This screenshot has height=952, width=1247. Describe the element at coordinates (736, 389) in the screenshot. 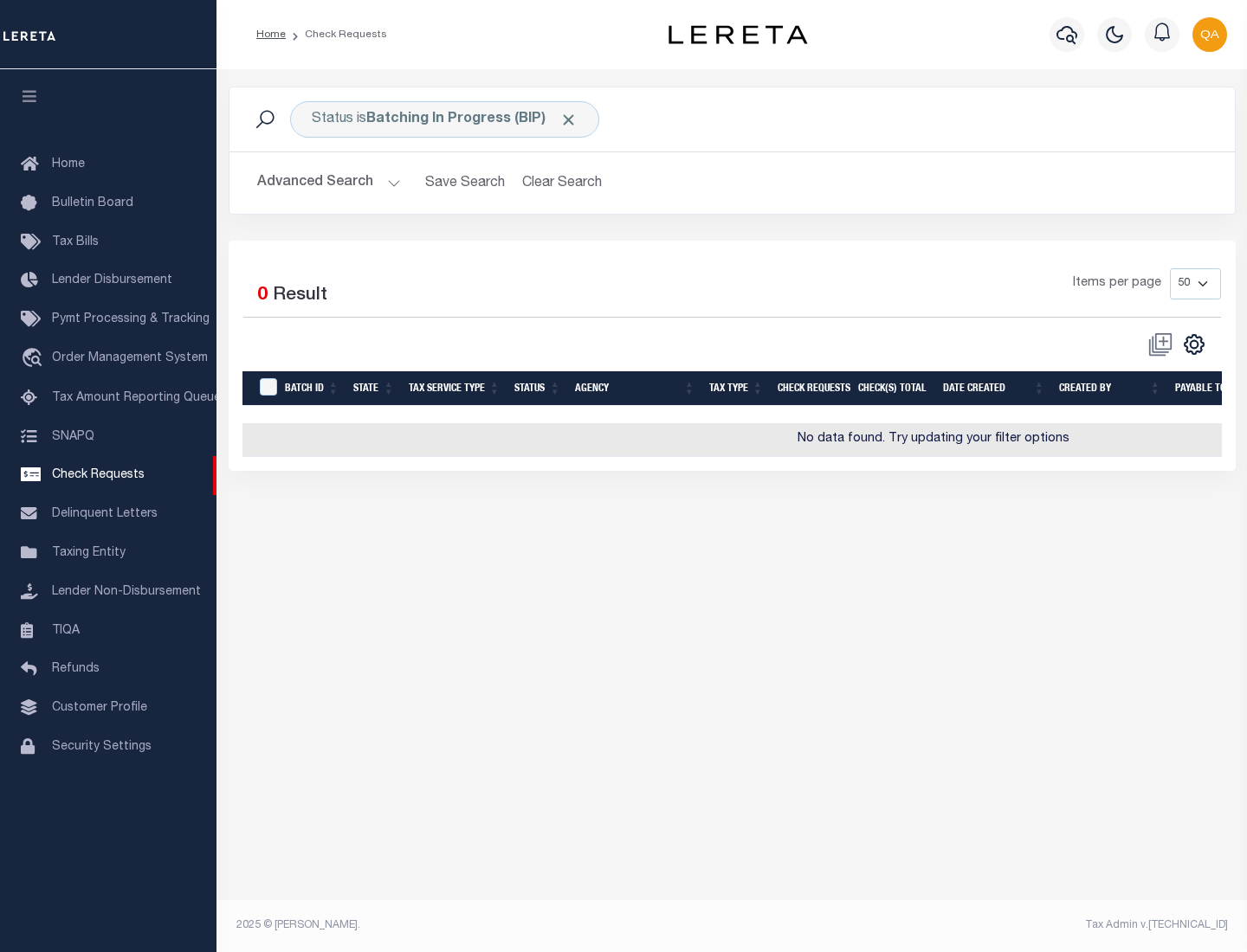

I see `th: Tax Type: activate to sort column ascending` at that location.